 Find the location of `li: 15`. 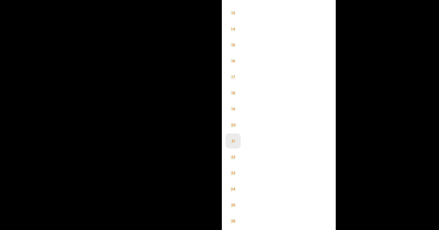

li: 15 is located at coordinates (233, 45).